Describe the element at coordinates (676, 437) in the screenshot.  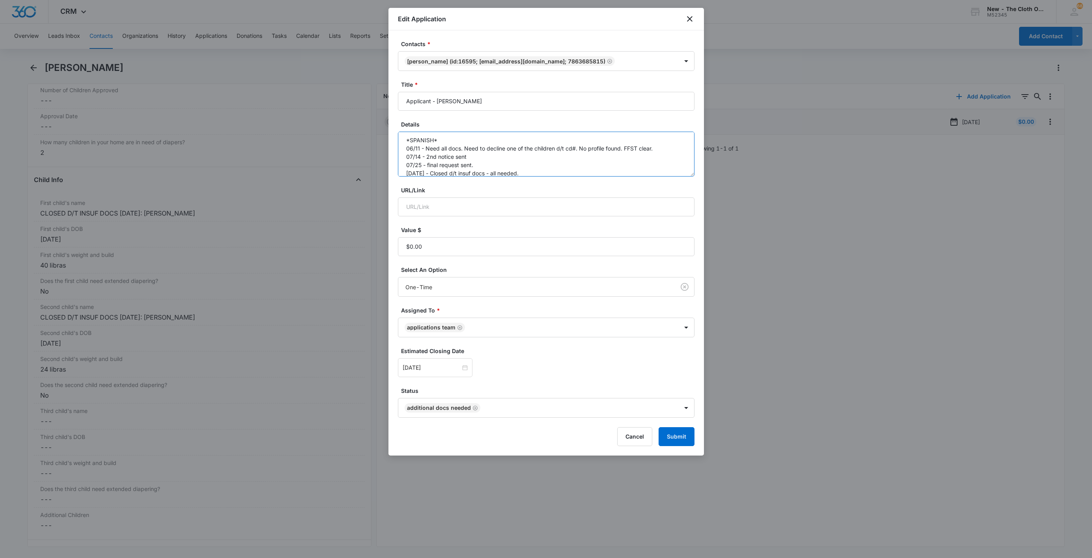
I see `button: Submit` at that location.